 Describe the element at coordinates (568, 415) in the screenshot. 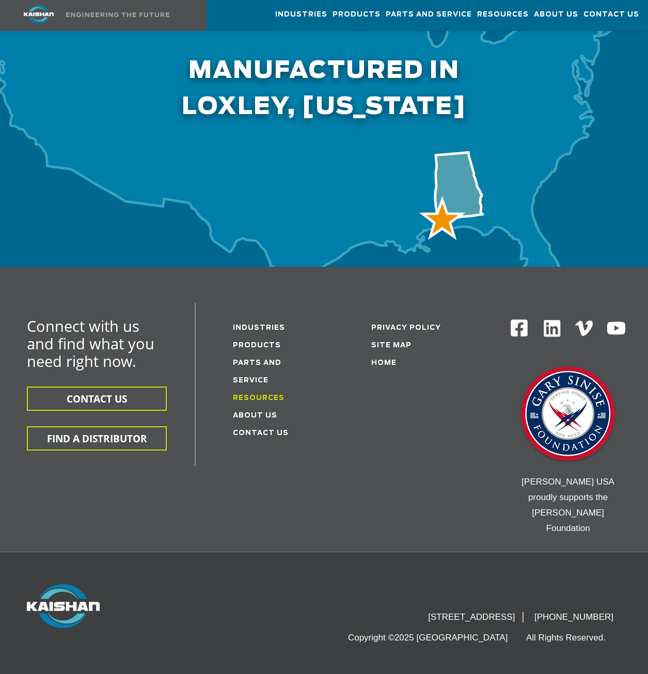

I see `img: Gary Sinise Foundation` at that location.